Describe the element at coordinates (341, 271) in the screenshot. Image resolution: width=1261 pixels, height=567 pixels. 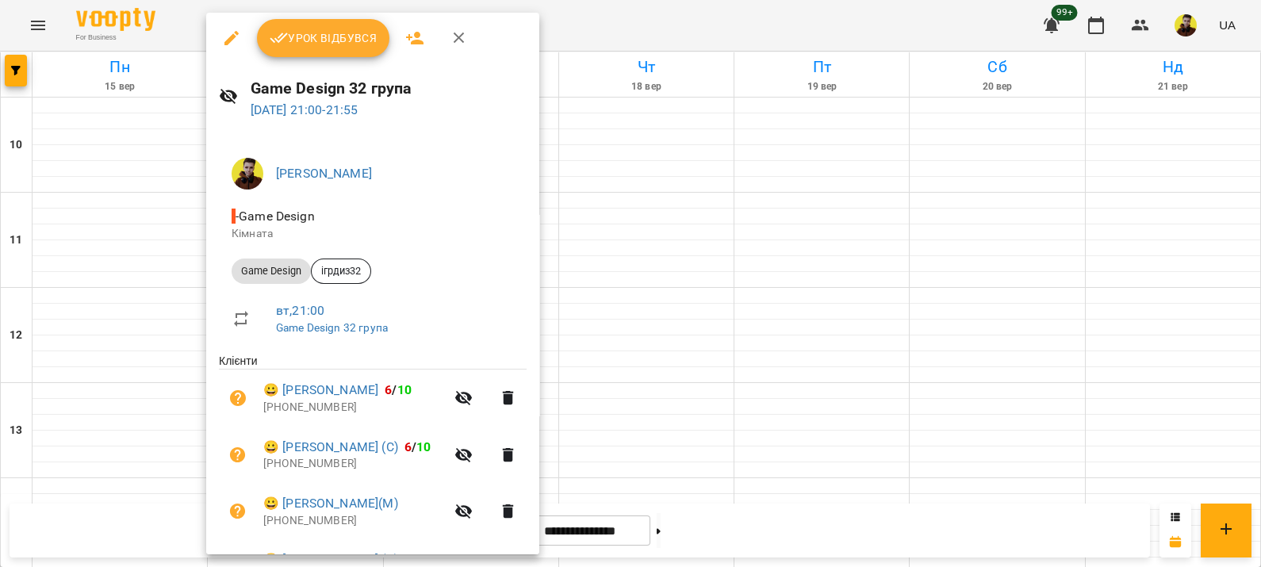
I see `div: ігрдиз32` at that location.